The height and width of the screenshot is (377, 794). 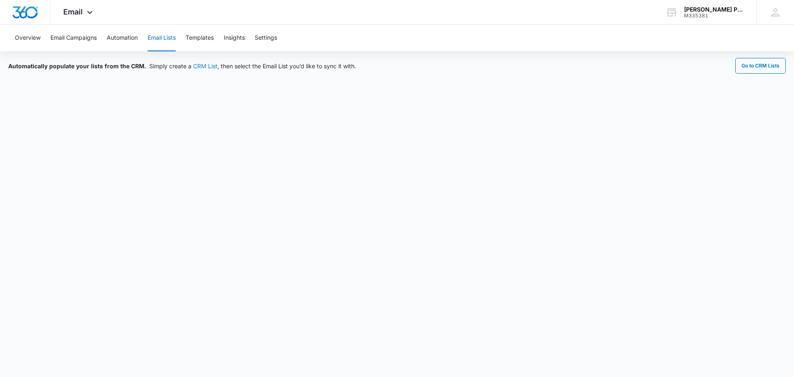 What do you see at coordinates (266, 38) in the screenshot?
I see `button: Settings` at bounding box center [266, 38].